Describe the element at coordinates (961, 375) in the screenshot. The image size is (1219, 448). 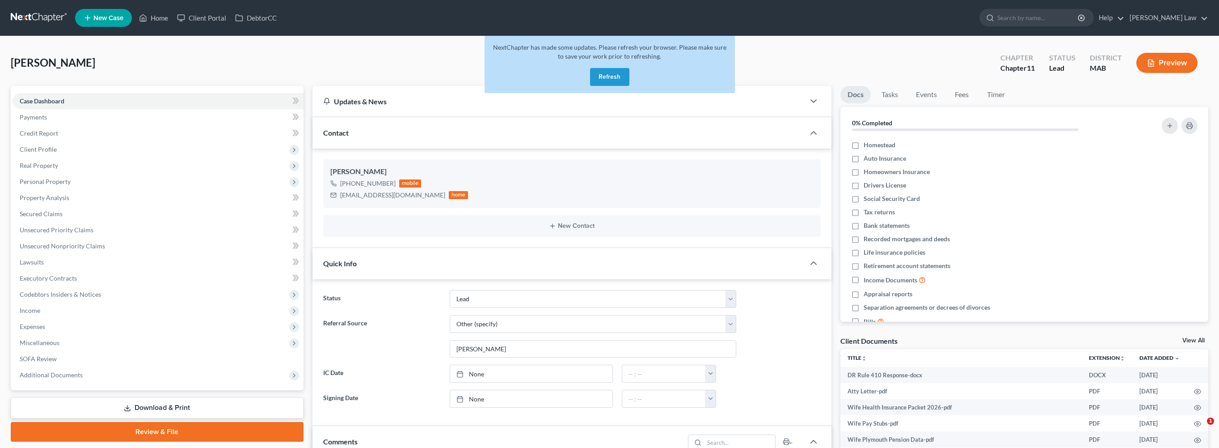
I see `td: DR Rule 410 Response-docx` at that location.